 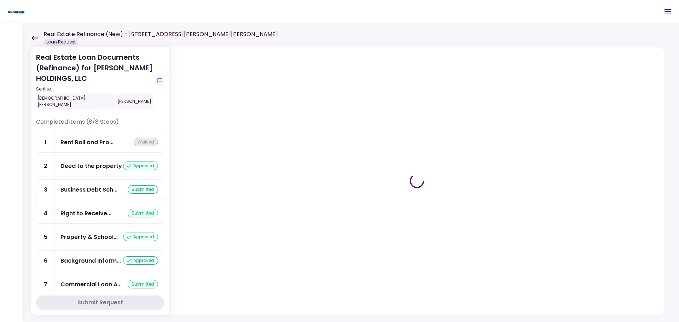 What do you see at coordinates (87, 142) in the screenshot?
I see `div: Rent Roll and Property Cashflow` at bounding box center [87, 142].